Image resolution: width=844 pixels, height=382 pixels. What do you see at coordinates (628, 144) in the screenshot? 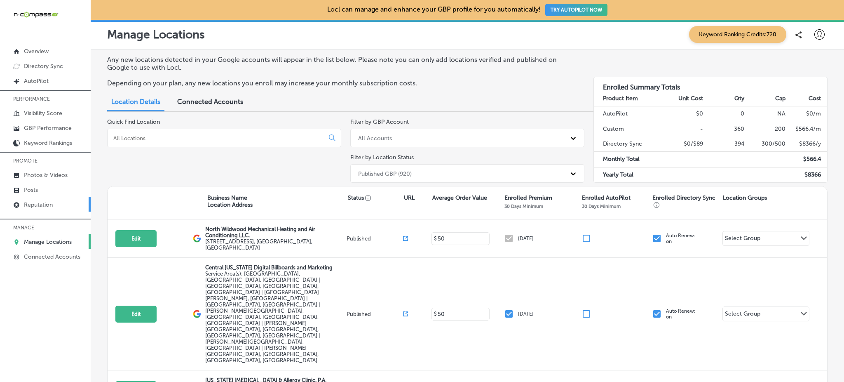
I see `td: Directory Sync` at bounding box center [628, 144].